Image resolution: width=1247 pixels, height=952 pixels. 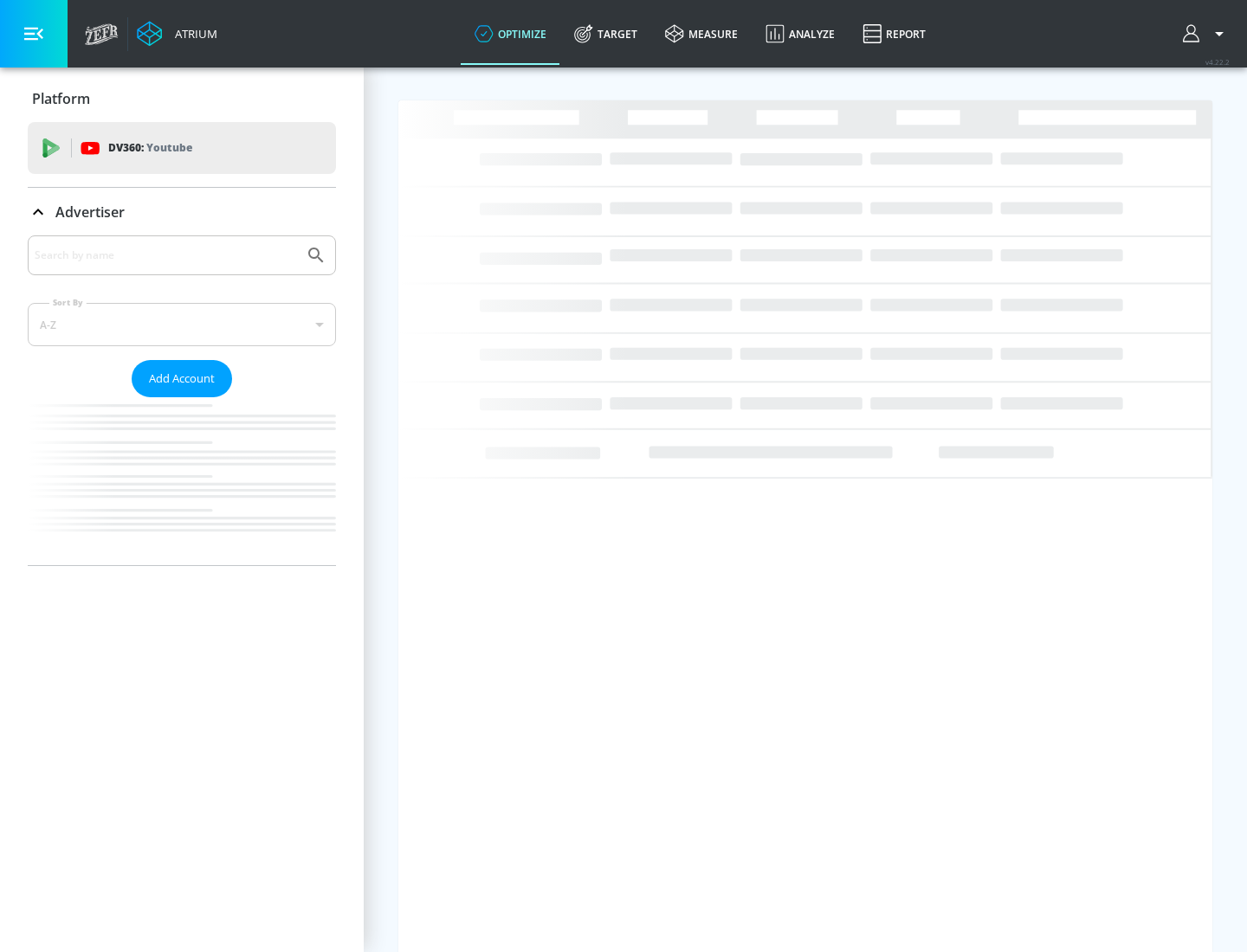 I want to click on a: measure, so click(x=702, y=34).